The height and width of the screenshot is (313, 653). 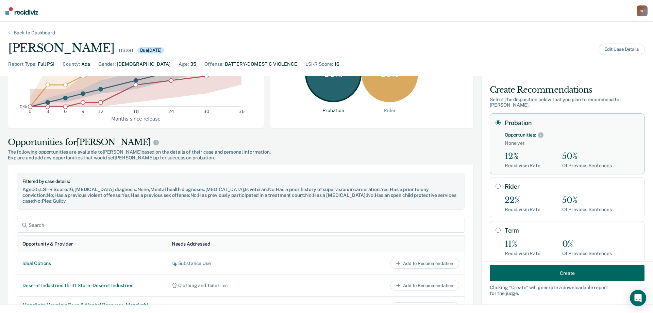 I want to click on div: S D, so click(x=643, y=11).